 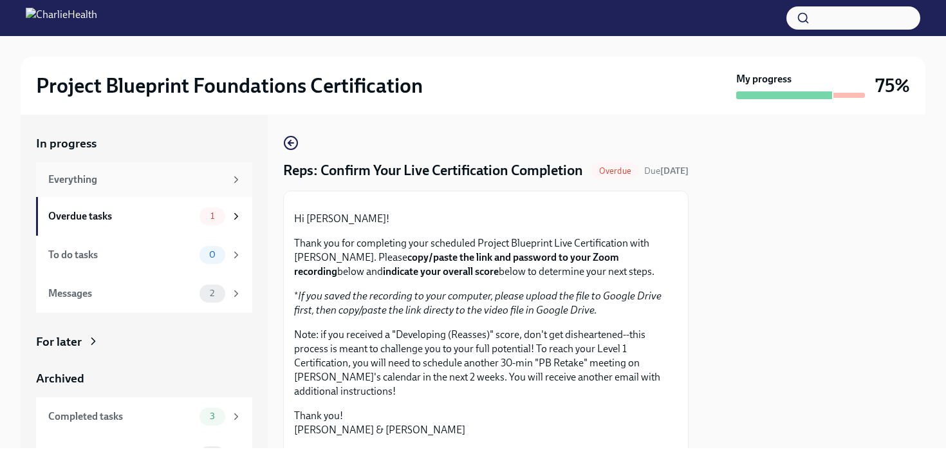 I want to click on a: To do tasks0, so click(x=144, y=255).